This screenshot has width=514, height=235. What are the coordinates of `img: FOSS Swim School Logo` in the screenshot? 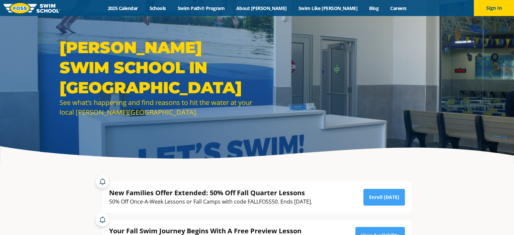 It's located at (32, 8).